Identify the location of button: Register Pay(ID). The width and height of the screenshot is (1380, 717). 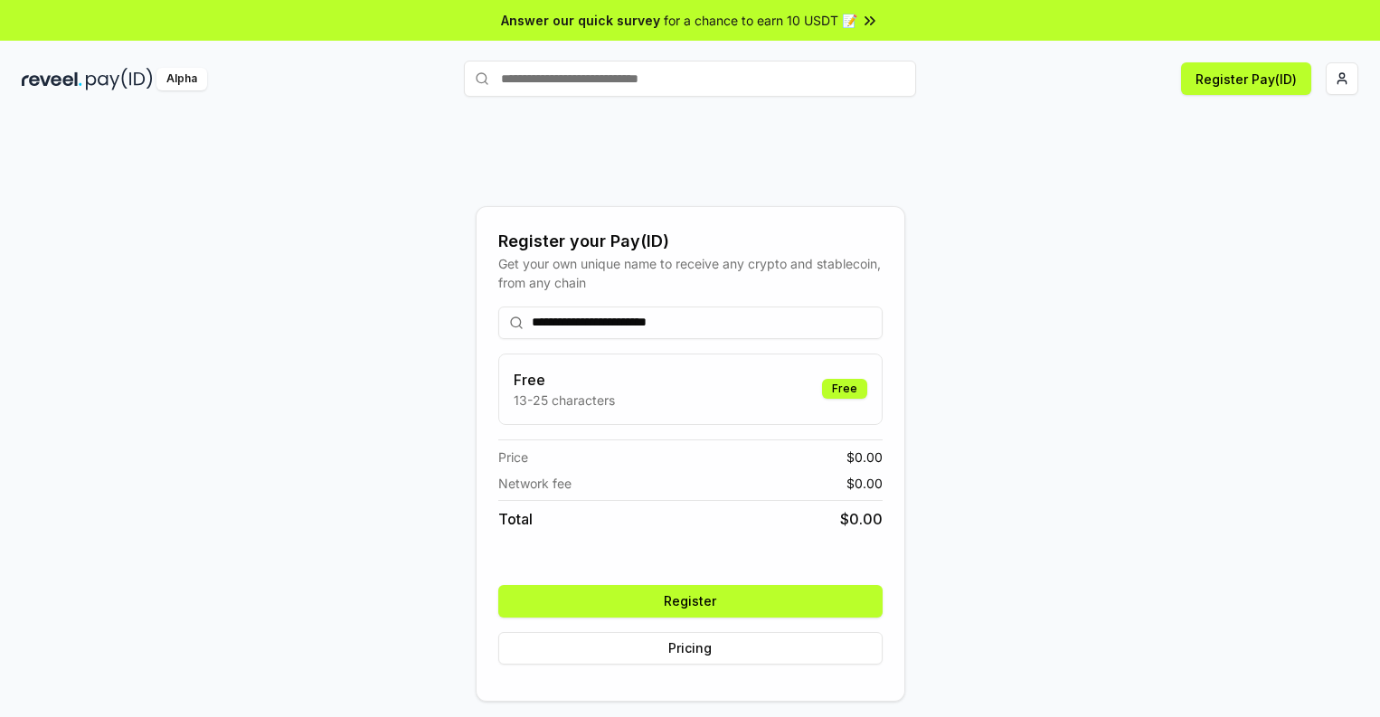
(1246, 79).